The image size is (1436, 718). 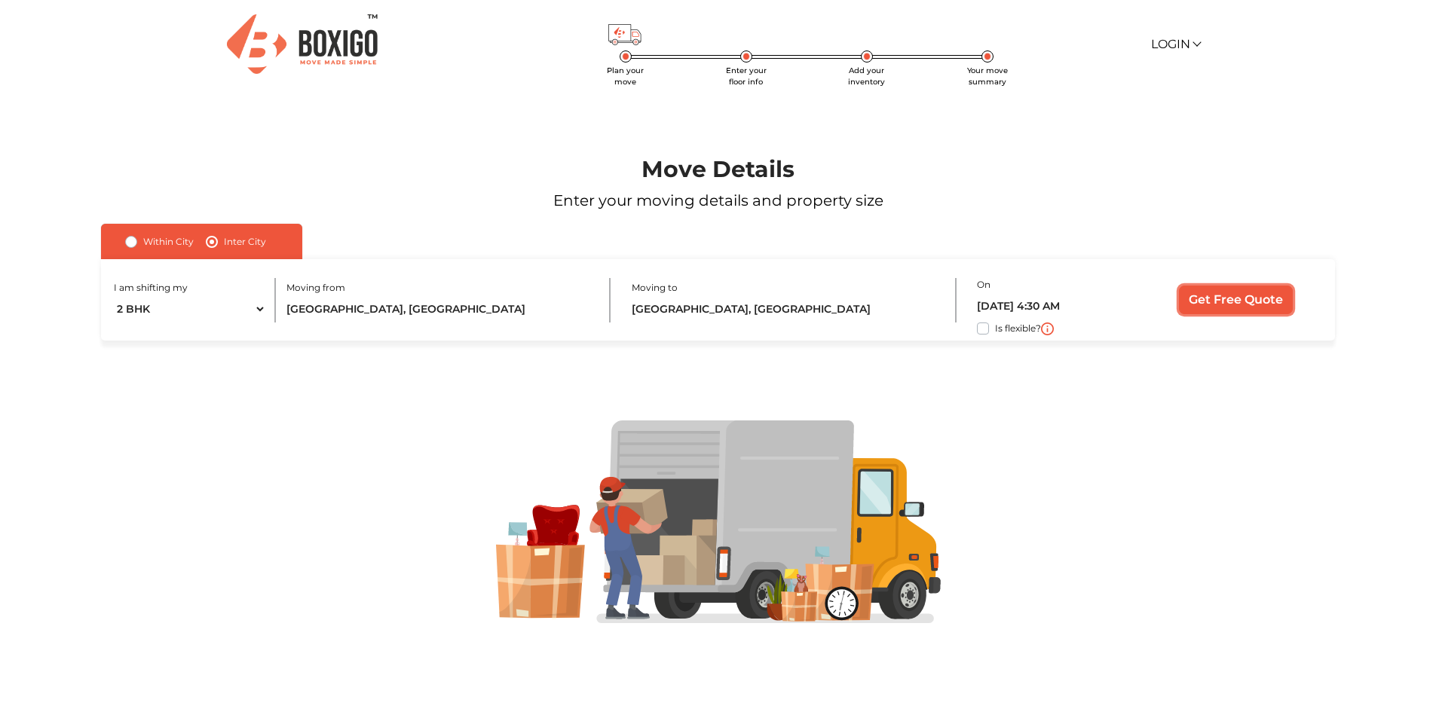 I want to click on input: Moving date, so click(x=1054, y=306).